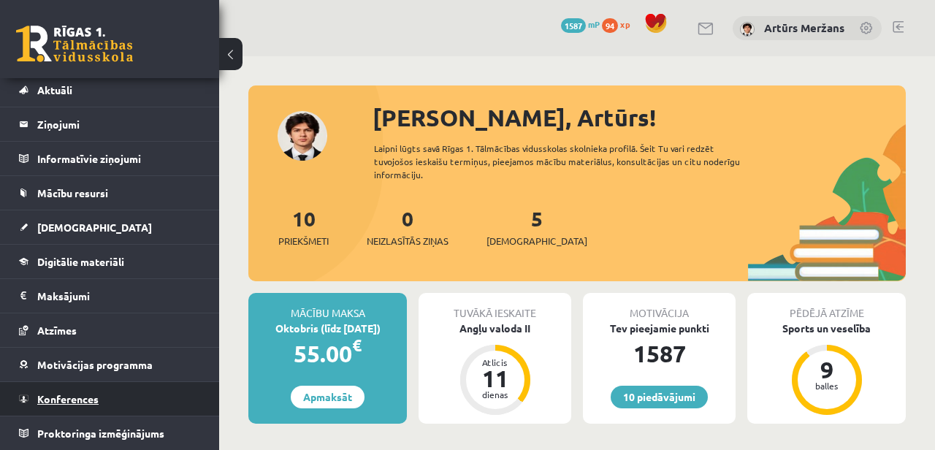 The height and width of the screenshot is (450, 935). Describe the element at coordinates (110, 330) in the screenshot. I see `a: Atzīmes` at that location.